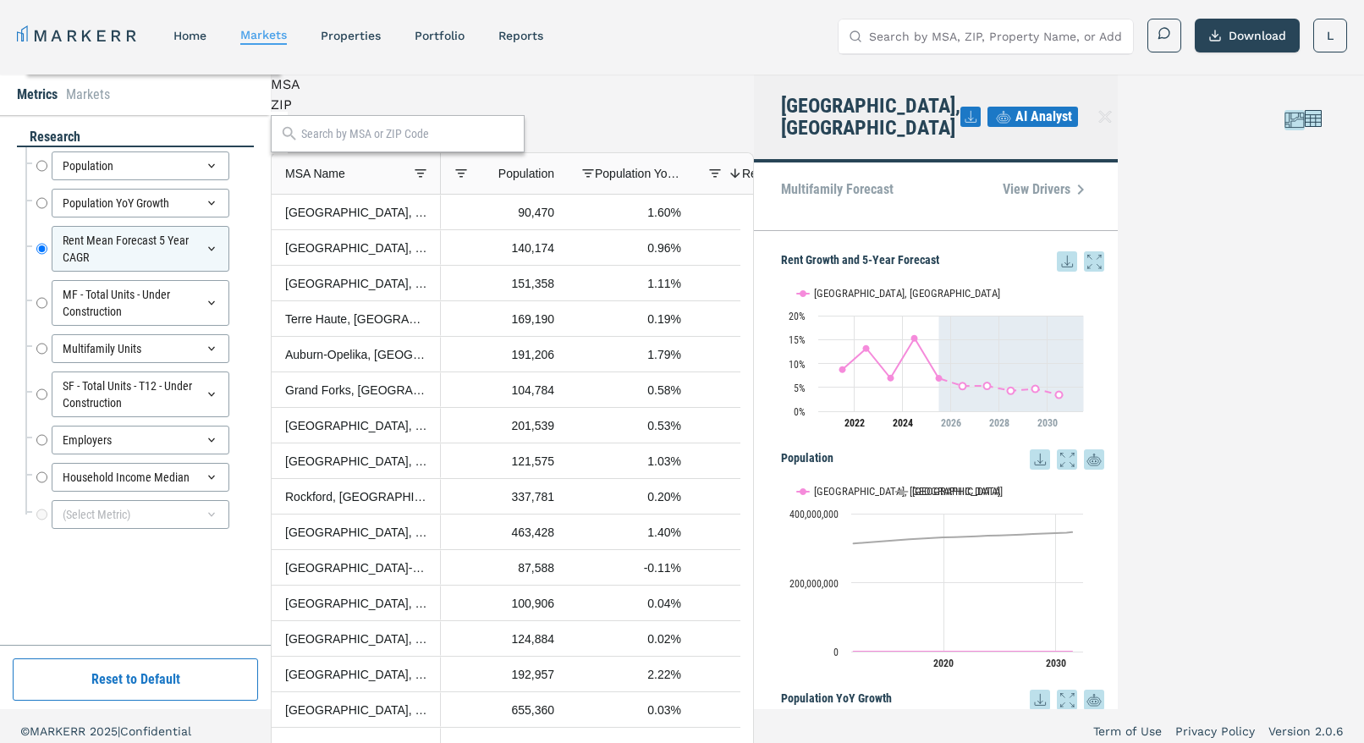  What do you see at coordinates (837, 482) in the screenshot?
I see `button: Show Statesboro, GA` at bounding box center [837, 482].